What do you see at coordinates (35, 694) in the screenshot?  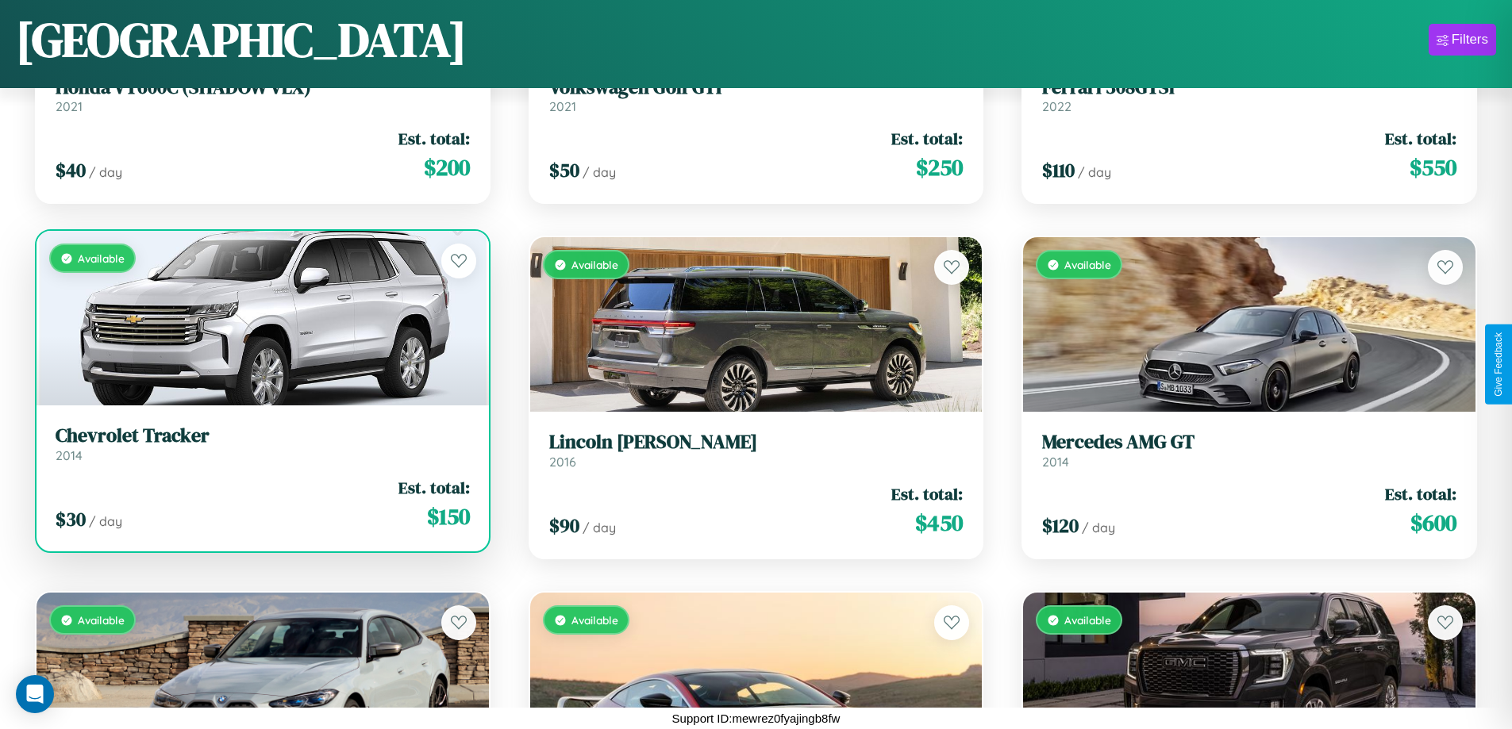 I see `div: Open Intercom Messenger` at bounding box center [35, 694].